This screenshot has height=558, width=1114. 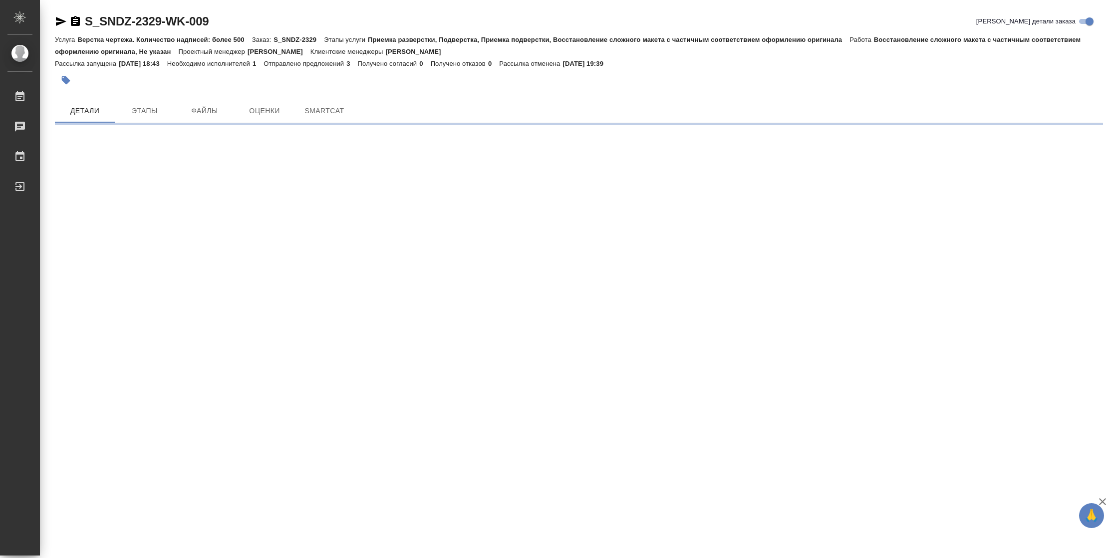 What do you see at coordinates (87, 63) in the screenshot?
I see `p: Рассылка запущена` at bounding box center [87, 63].